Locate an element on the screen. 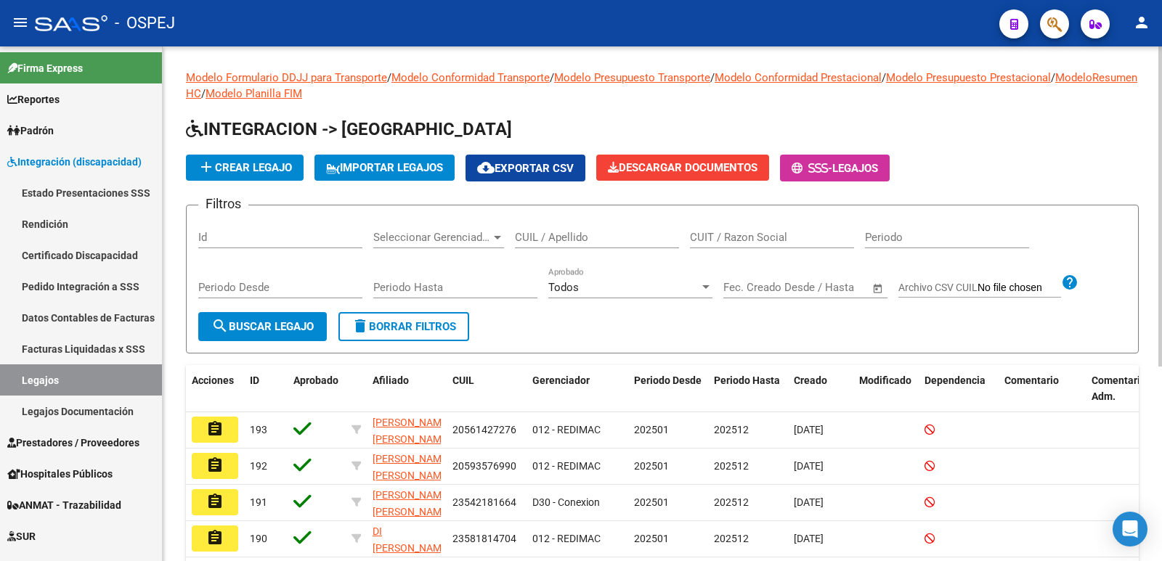 The height and width of the screenshot is (561, 1162). span: 191 is located at coordinates (259, 503).